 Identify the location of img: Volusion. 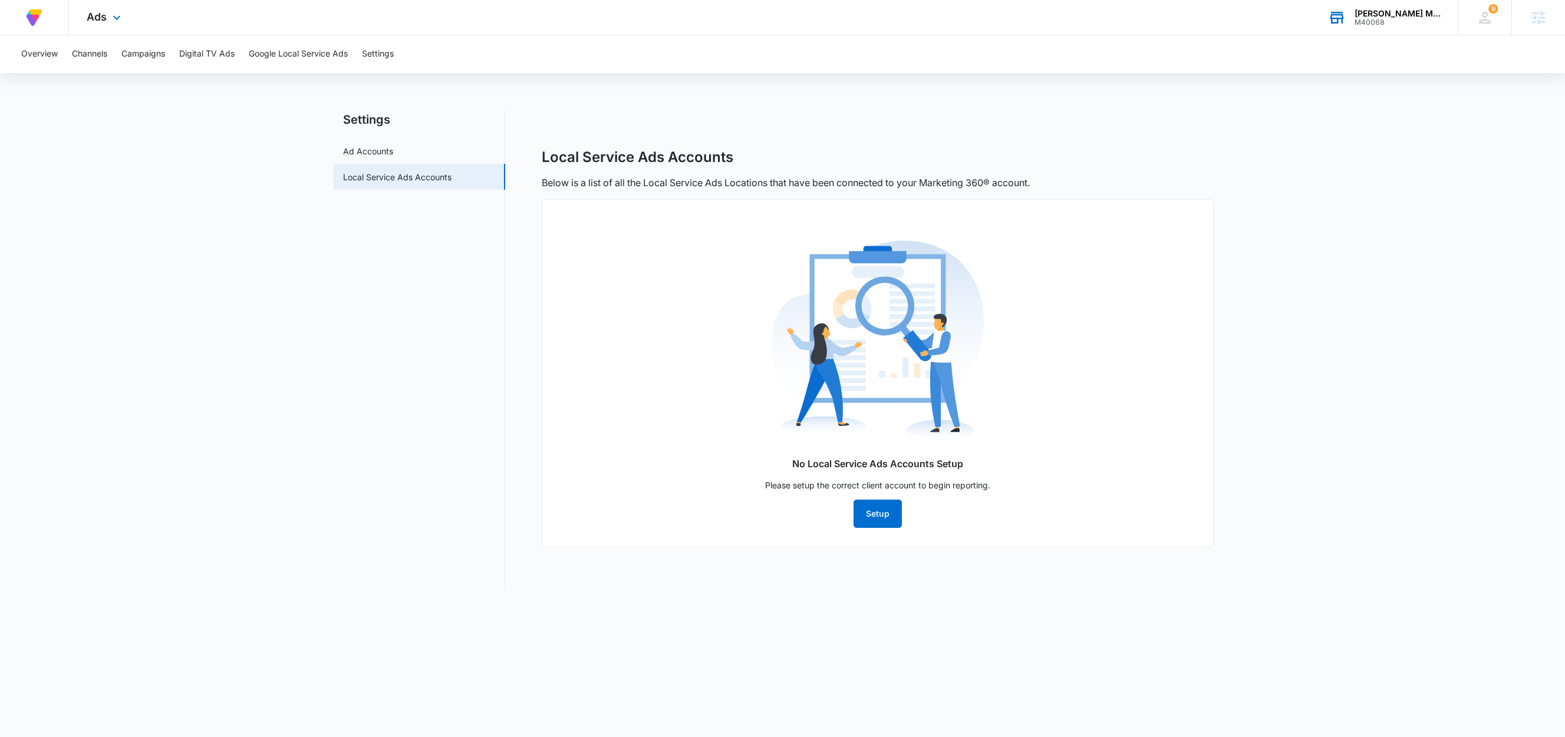
(34, 18).